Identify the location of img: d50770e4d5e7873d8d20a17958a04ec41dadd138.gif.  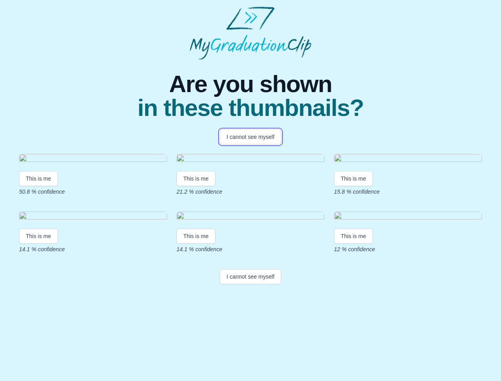
(250, 217).